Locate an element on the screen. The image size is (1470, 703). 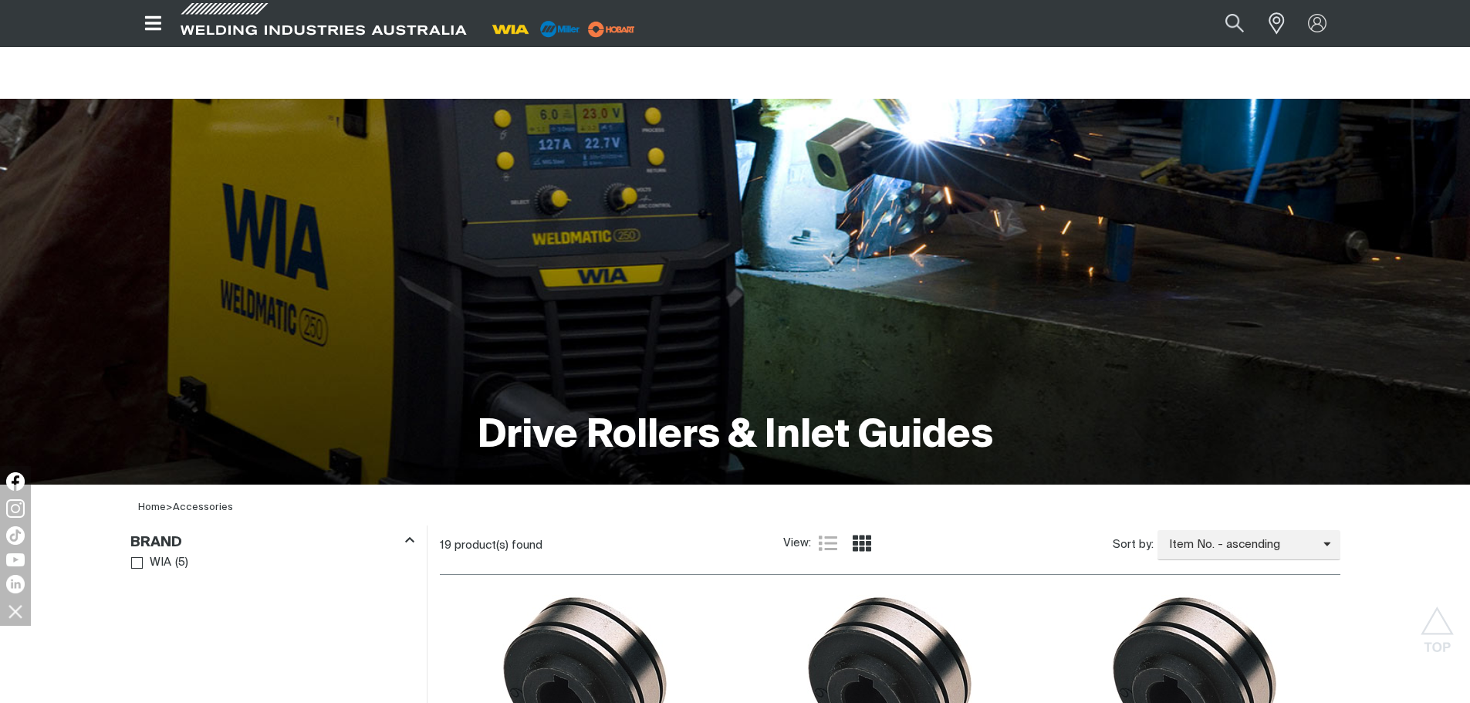
div: Brand is located at coordinates (272, 541).